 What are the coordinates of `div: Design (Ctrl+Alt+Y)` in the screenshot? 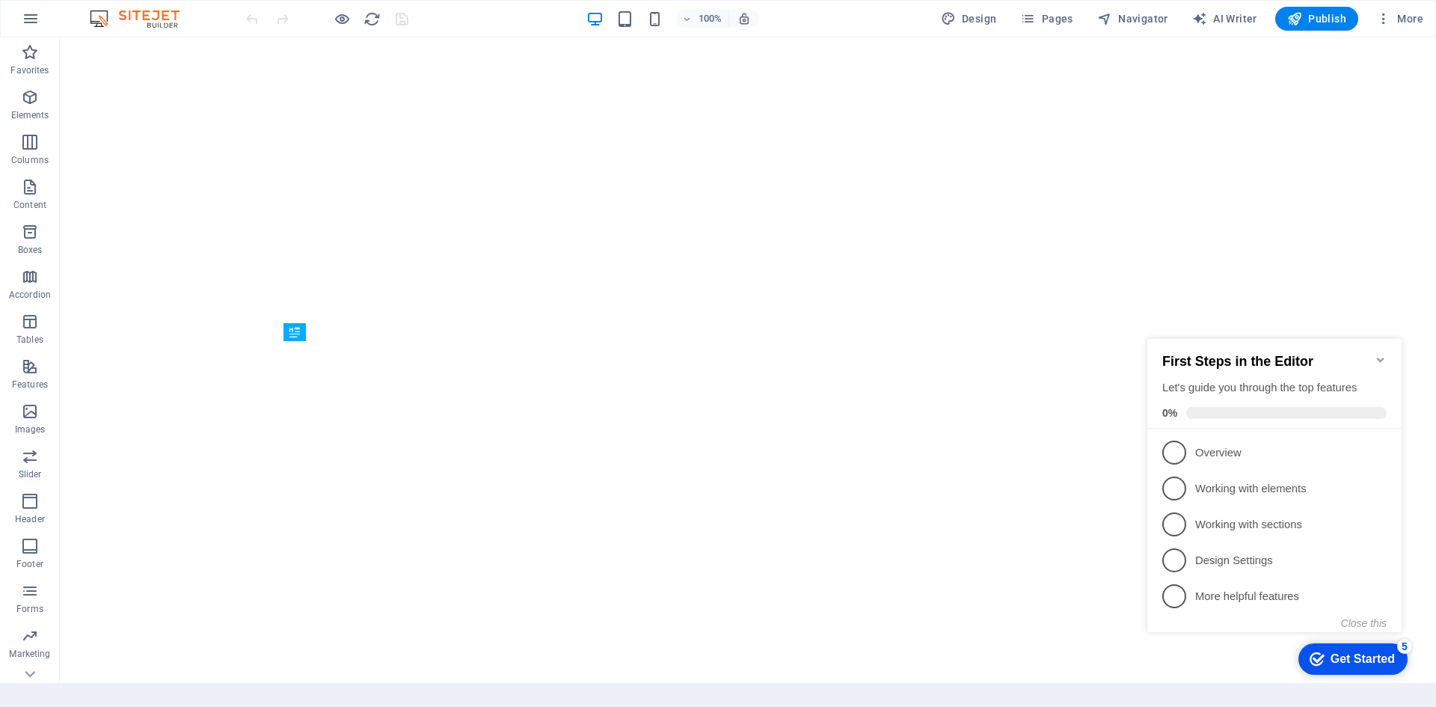 It's located at (968, 19).